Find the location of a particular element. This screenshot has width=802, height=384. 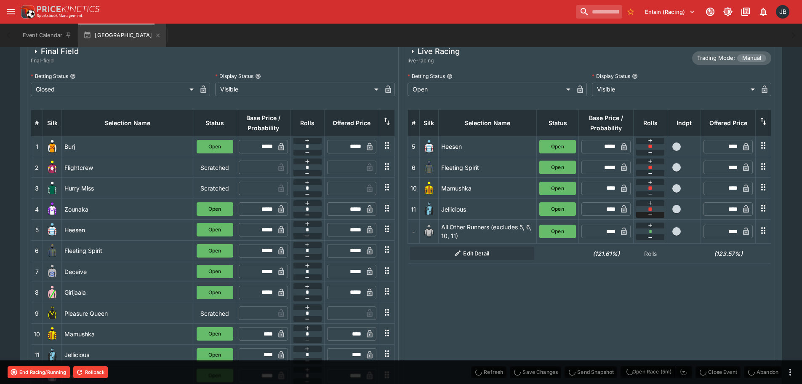

img: runner 4 is located at coordinates (52, 209).